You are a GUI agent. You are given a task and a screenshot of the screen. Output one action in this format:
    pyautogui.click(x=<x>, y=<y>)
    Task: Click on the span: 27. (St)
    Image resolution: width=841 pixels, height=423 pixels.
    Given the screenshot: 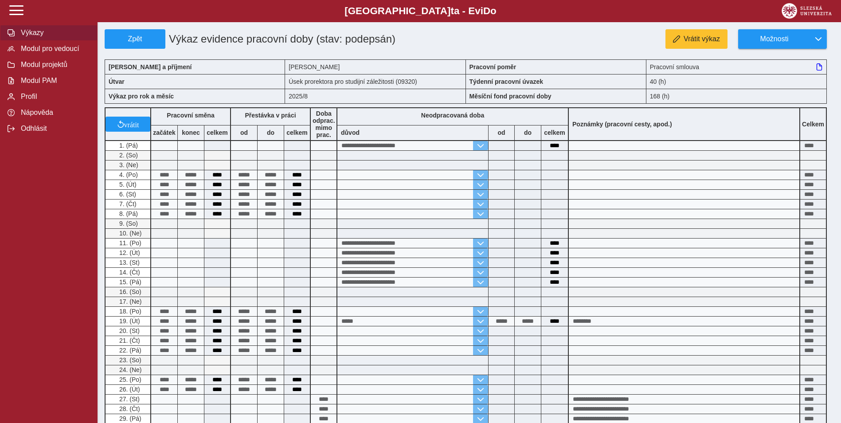 What is the action you would take?
    pyautogui.click(x=129, y=399)
    